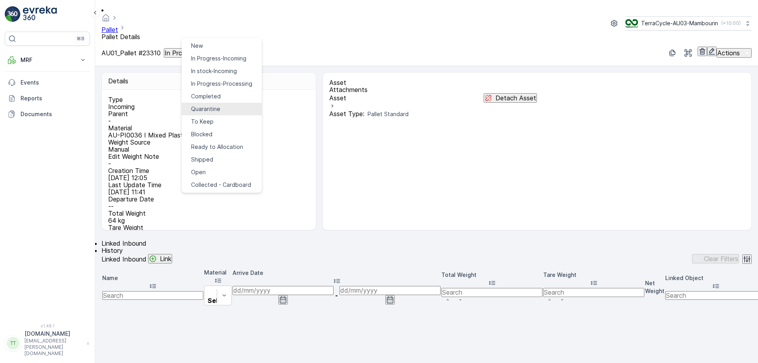  Describe the element at coordinates (729, 53) in the screenshot. I see `p: Actions` at that location.